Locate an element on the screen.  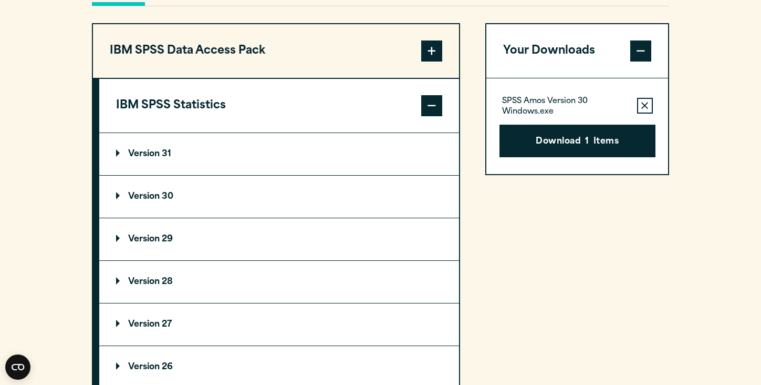
p: Version 26 is located at coordinates (145, 367).